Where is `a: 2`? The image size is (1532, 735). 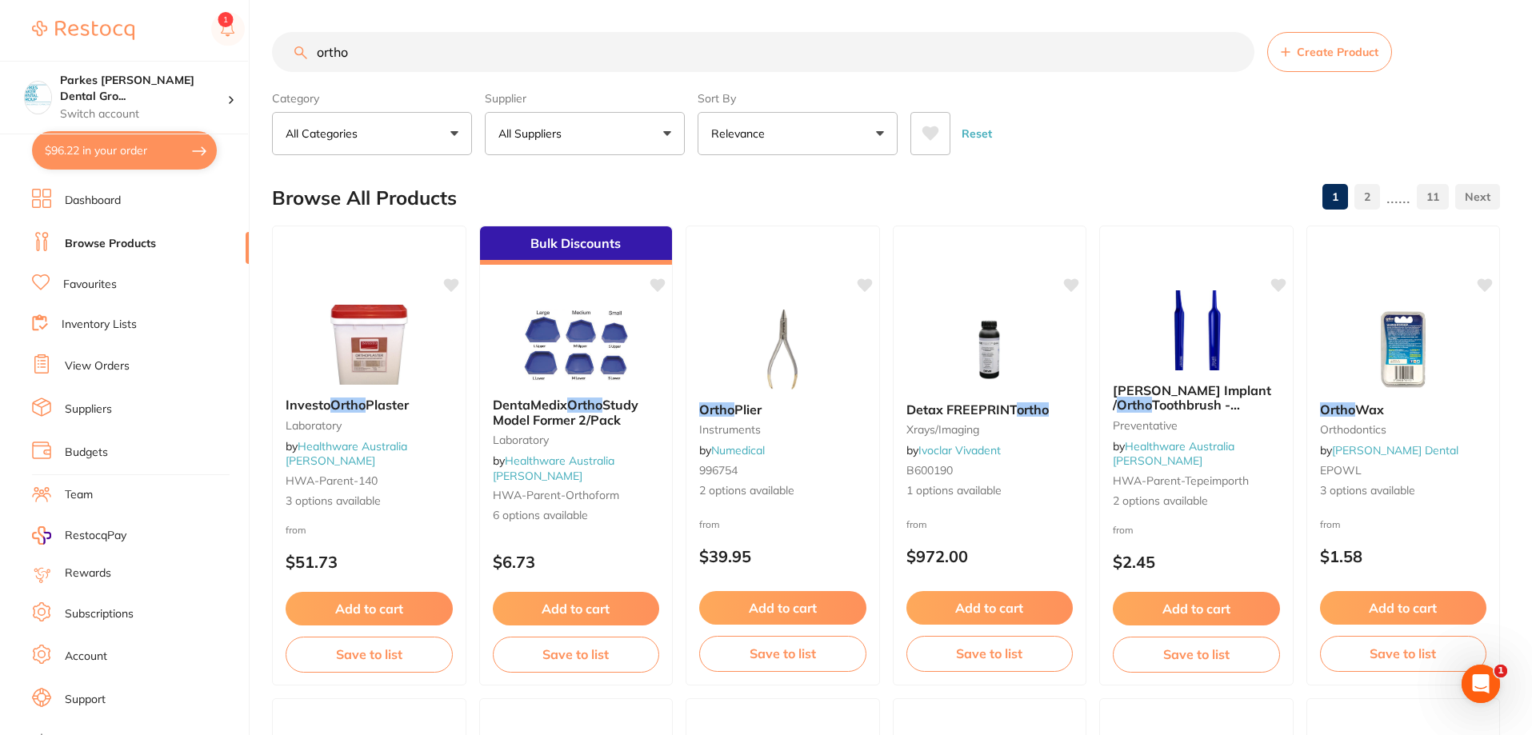 a: 2 is located at coordinates (1367, 197).